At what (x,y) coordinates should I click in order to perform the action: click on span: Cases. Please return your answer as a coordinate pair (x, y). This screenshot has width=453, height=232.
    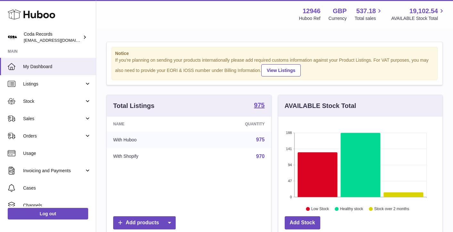
    Looking at the image, I should click on (57, 188).